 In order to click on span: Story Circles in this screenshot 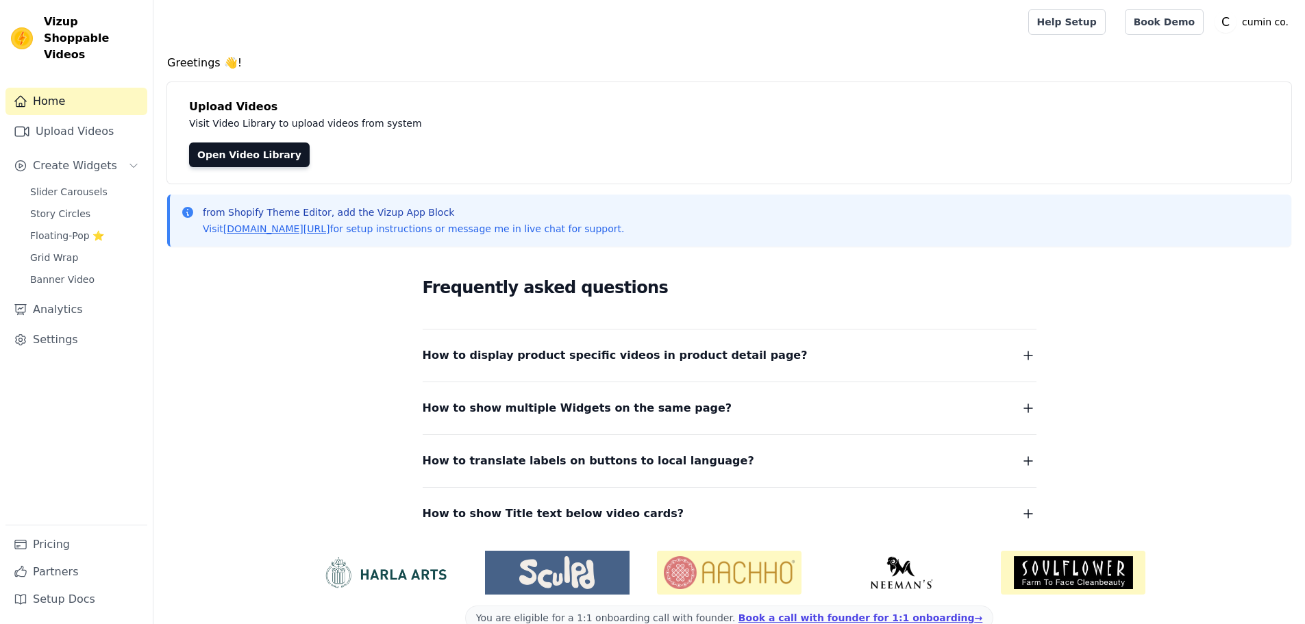, I will do `click(60, 214)`.